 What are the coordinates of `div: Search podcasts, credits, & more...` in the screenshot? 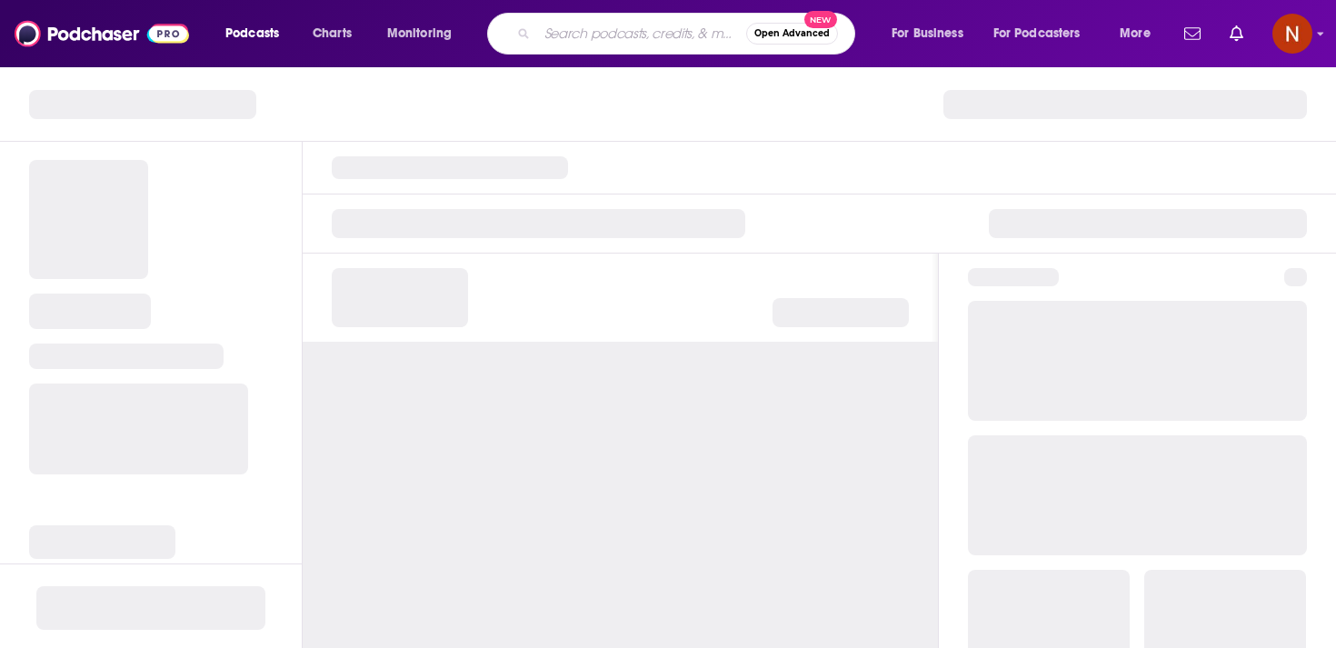 It's located at (688, 34).